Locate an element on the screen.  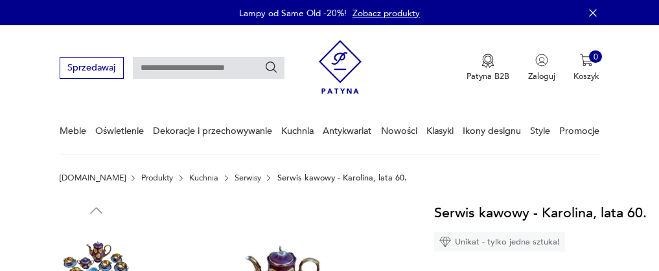
a: Serwisy is located at coordinates (247, 178).